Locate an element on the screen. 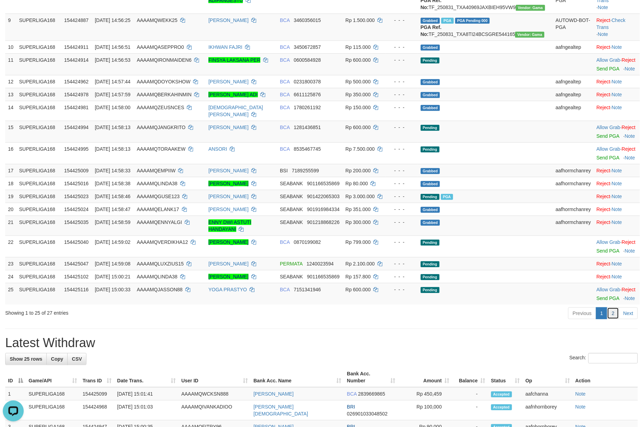 The height and width of the screenshot is (427, 643). span: Copy 7189255599 to clipboard is located at coordinates (305, 171).